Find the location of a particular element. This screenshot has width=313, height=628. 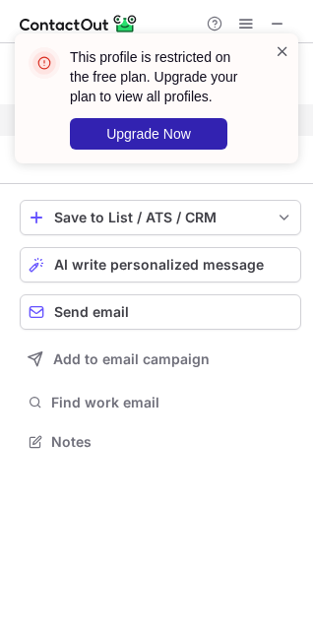

span: Notes is located at coordinates (172, 442).